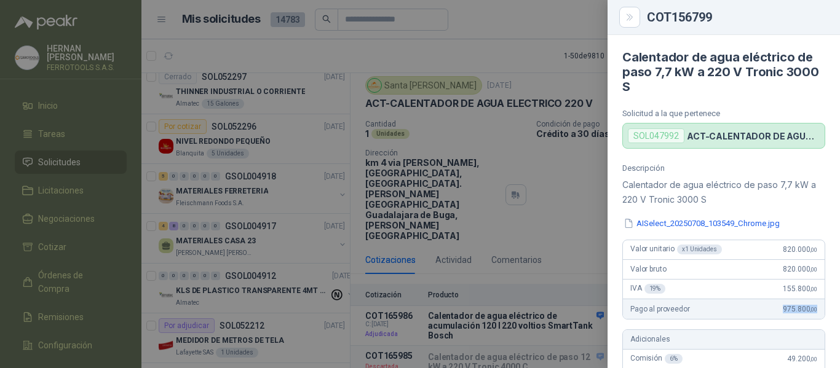 The height and width of the screenshot is (368, 840). Describe the element at coordinates (724, 192) in the screenshot. I see `p: Calentador de agua eléctrico de paso 7,7 kW a 220 V Tronic 3000 S` at that location.